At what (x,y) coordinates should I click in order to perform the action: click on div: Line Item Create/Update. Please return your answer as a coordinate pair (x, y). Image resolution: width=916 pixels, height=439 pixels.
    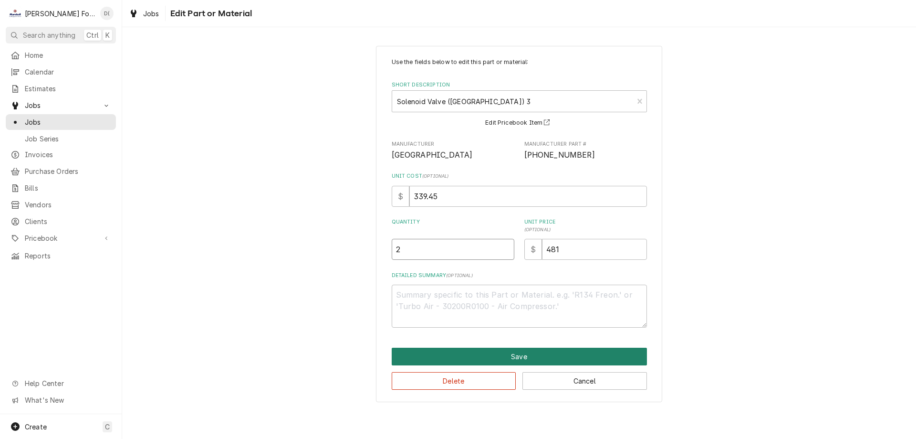
    Looking at the image, I should click on (519, 224).